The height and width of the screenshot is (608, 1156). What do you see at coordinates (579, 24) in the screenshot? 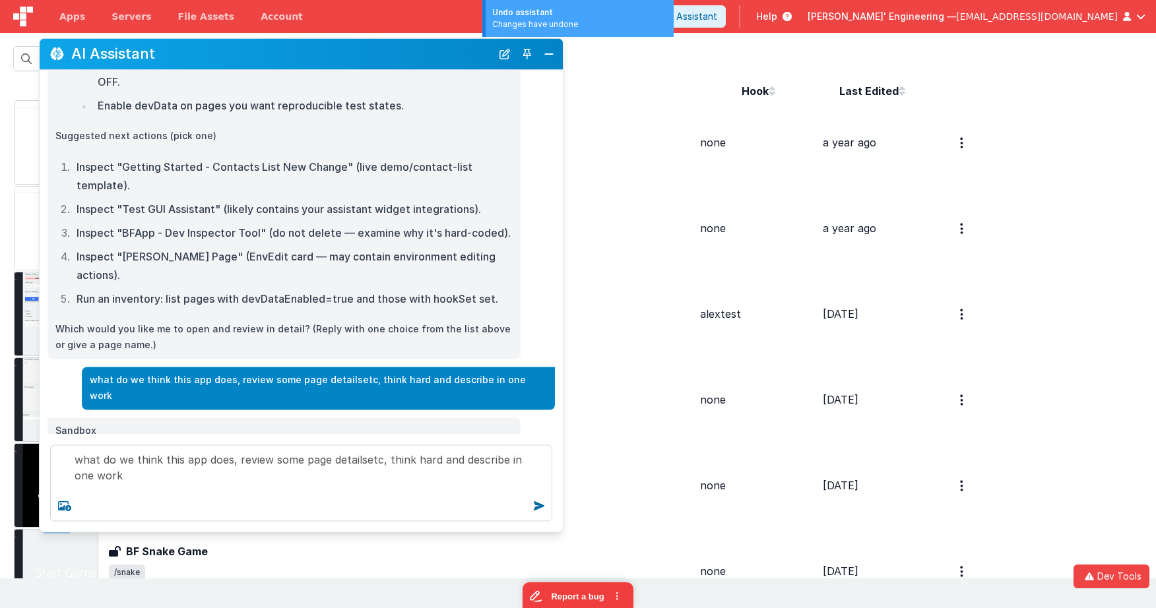
I see `div: Changes have undone` at bounding box center [579, 24].